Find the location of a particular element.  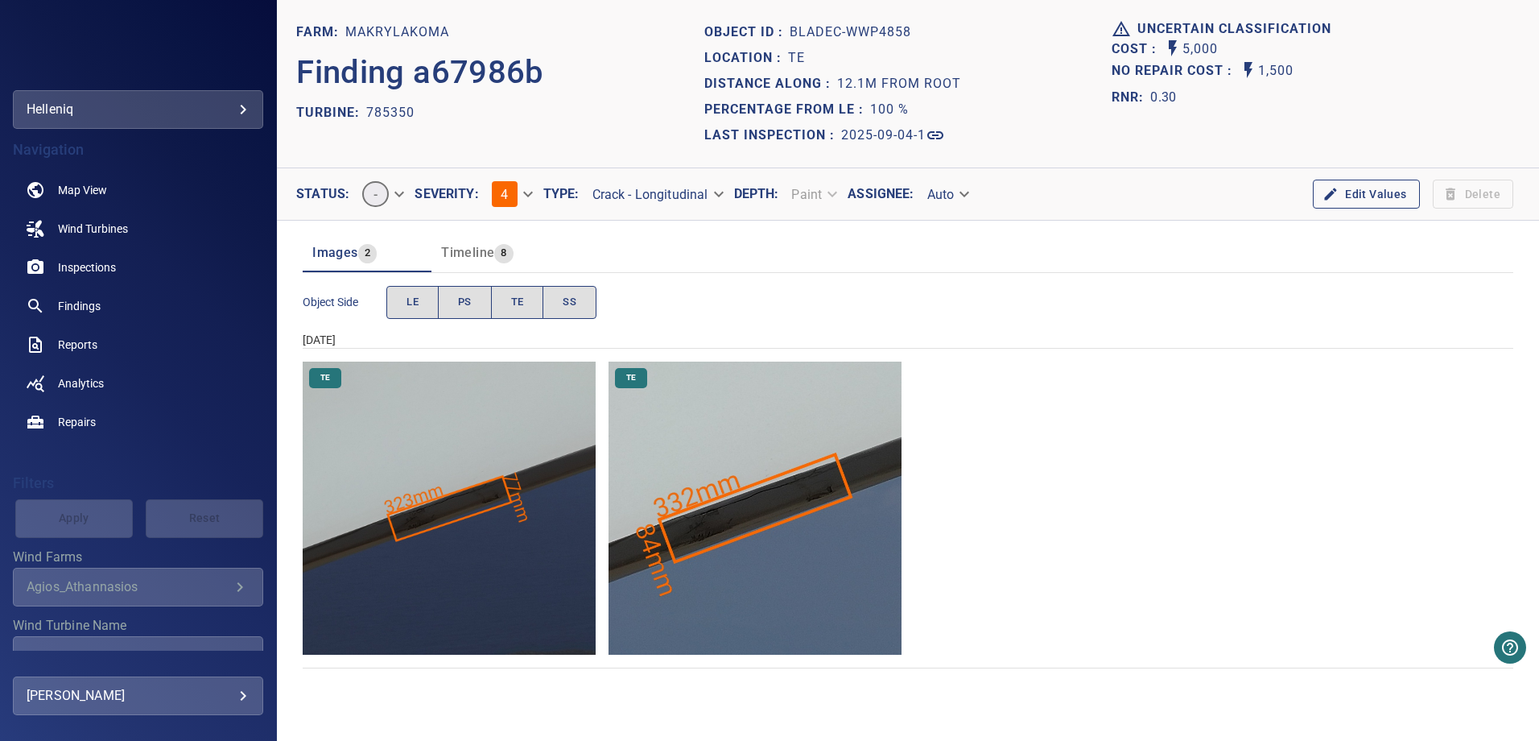

label: Assignee : is located at coordinates (881, 194).